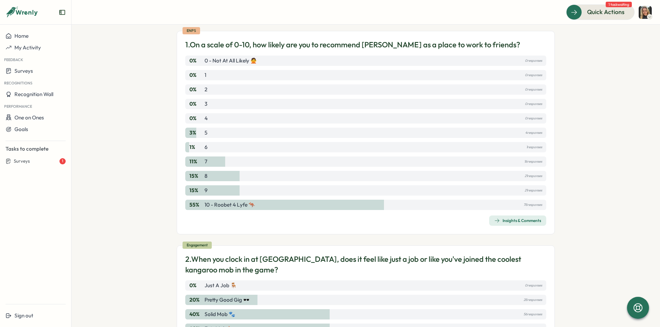  I want to click on button: Insights & Comments, so click(517, 221).